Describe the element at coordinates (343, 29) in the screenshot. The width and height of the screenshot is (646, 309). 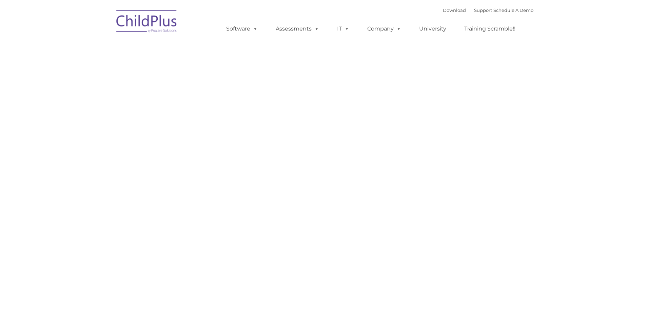
I see `a: IT` at that location.